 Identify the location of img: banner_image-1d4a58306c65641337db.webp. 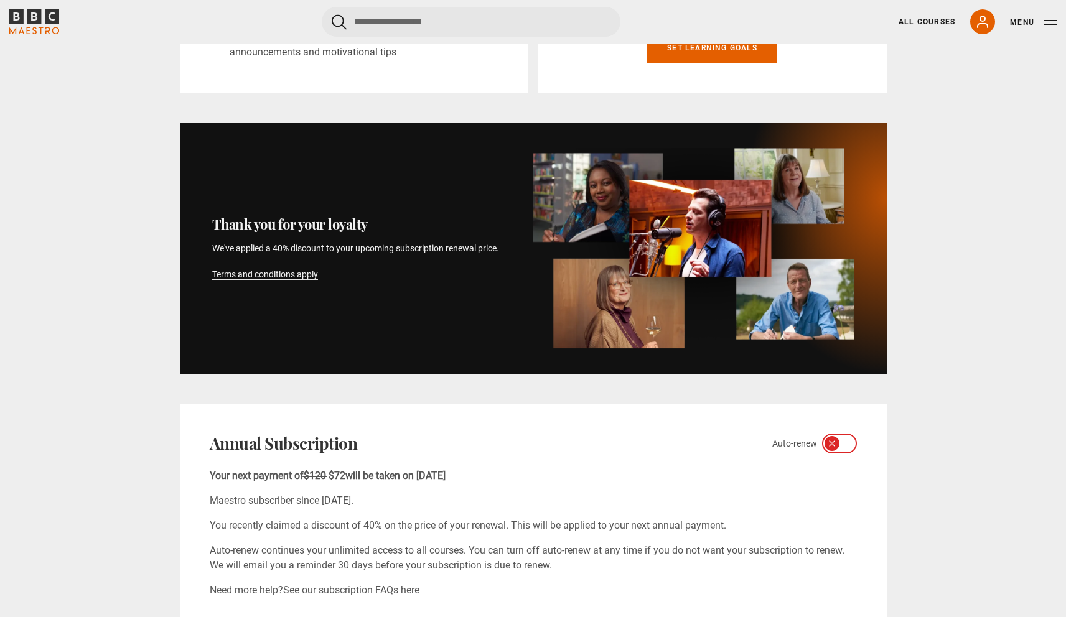
(694, 249).